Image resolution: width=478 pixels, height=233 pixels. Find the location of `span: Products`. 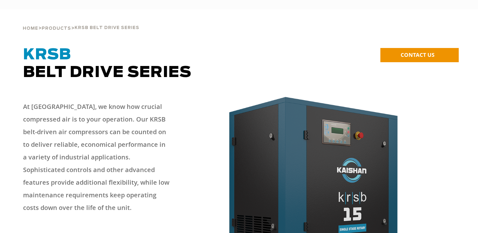

span: Products is located at coordinates (56, 28).